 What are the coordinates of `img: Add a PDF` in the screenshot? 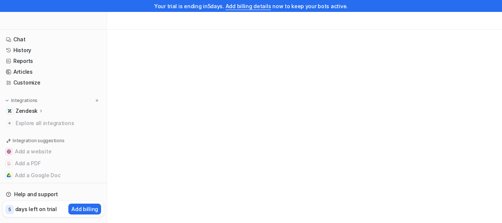 It's located at (9, 163).